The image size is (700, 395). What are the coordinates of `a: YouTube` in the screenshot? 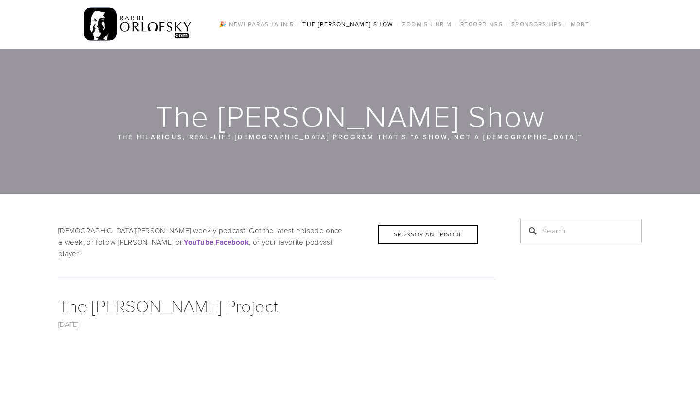 It's located at (198, 242).